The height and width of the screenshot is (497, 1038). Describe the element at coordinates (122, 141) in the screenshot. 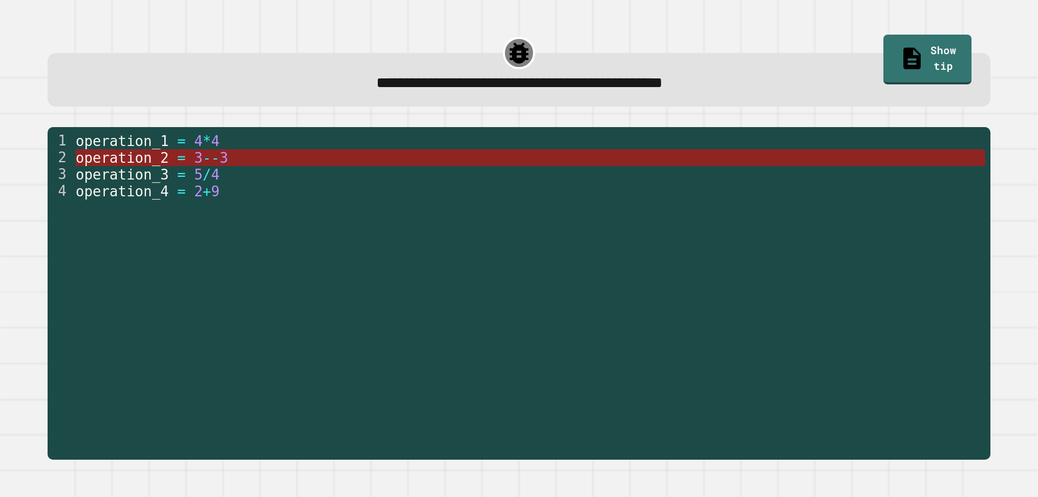

I see `span: operation_1` at that location.